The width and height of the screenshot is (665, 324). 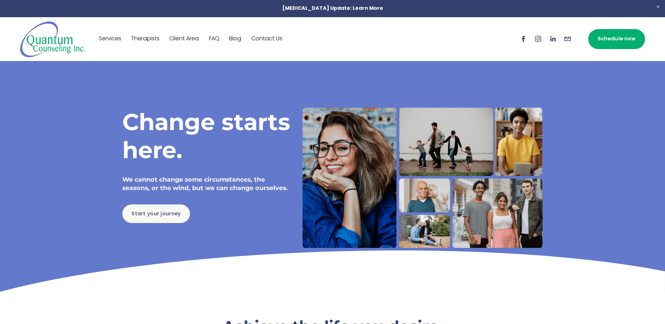 I want to click on img: Quantum Counseling Inc. | Change starts here., so click(x=53, y=39).